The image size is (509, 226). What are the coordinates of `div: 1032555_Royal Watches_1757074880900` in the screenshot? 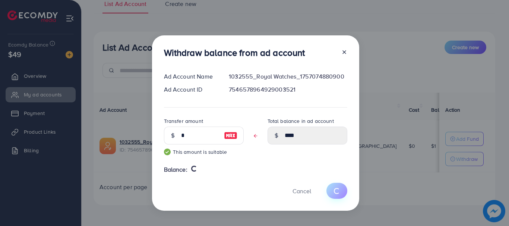 It's located at (288, 76).